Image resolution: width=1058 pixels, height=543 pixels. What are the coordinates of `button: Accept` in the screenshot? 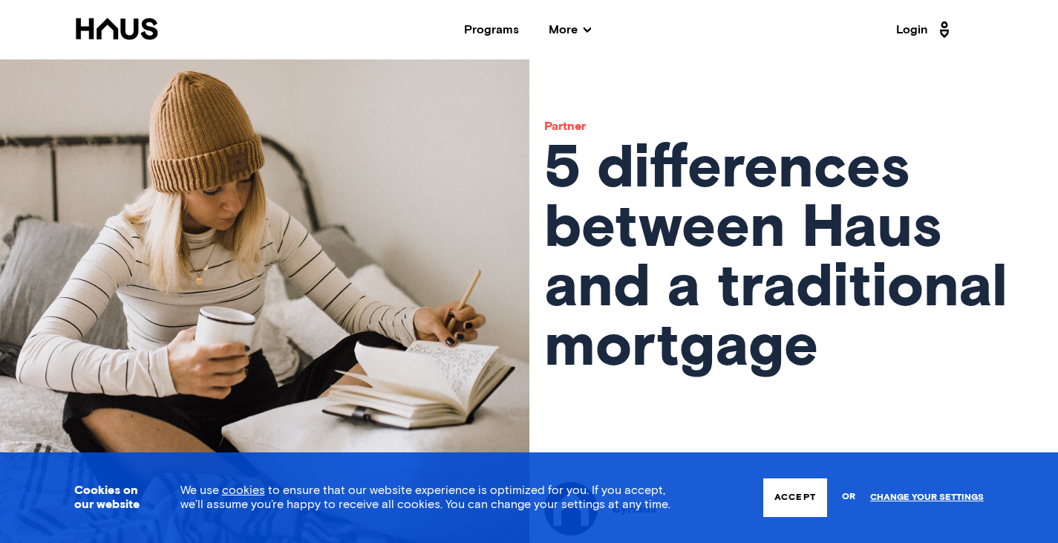 It's located at (795, 497).